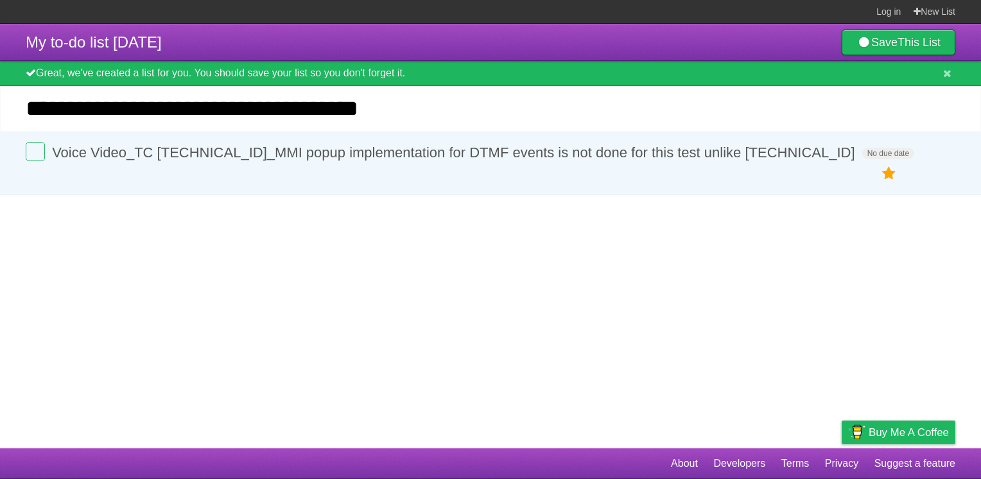 Image resolution: width=981 pixels, height=479 pixels. I want to click on a: About, so click(684, 463).